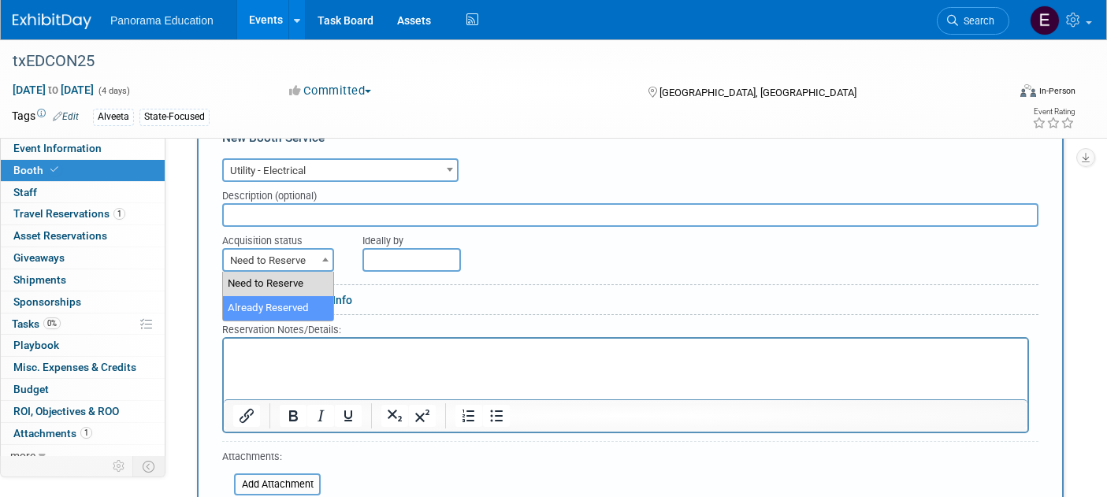 The image size is (1107, 497). What do you see at coordinates (330, 91) in the screenshot?
I see `button: Committed` at bounding box center [330, 91].